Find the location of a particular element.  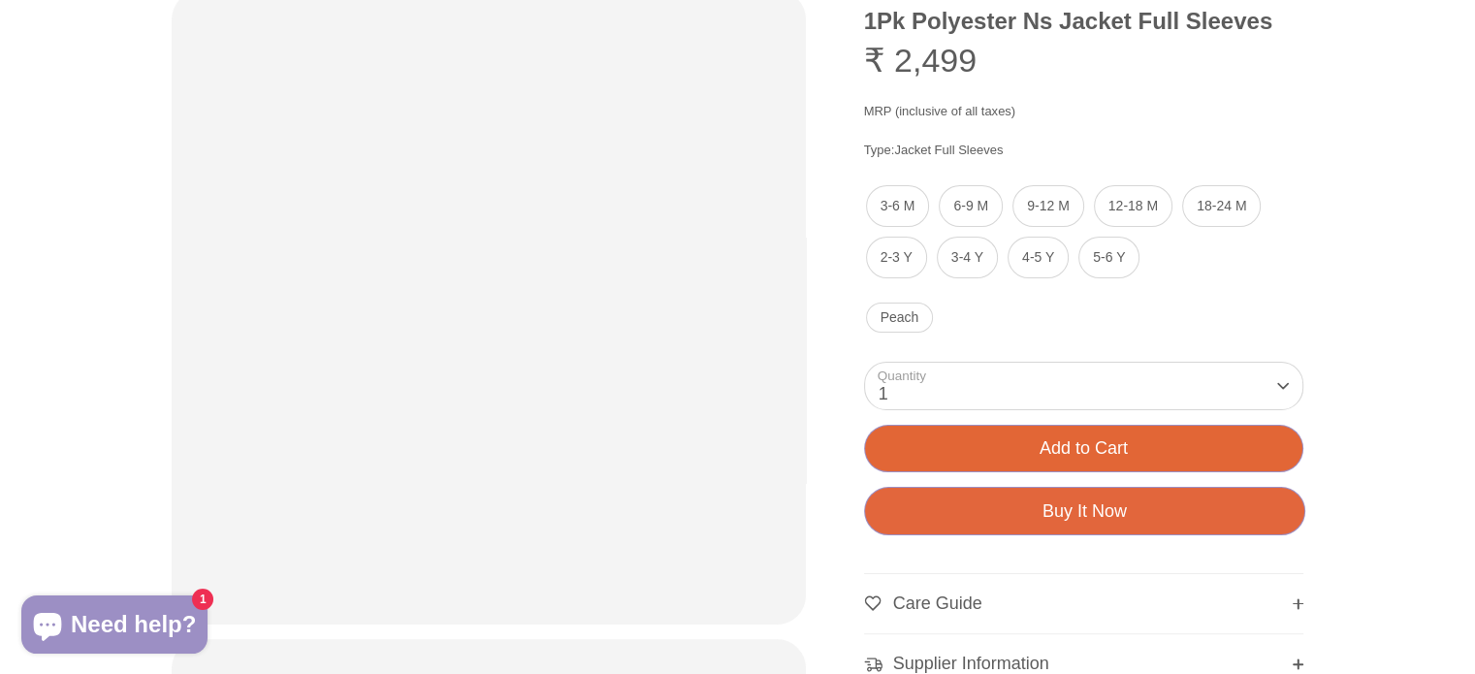

label: 3-4 Y is located at coordinates (967, 257).